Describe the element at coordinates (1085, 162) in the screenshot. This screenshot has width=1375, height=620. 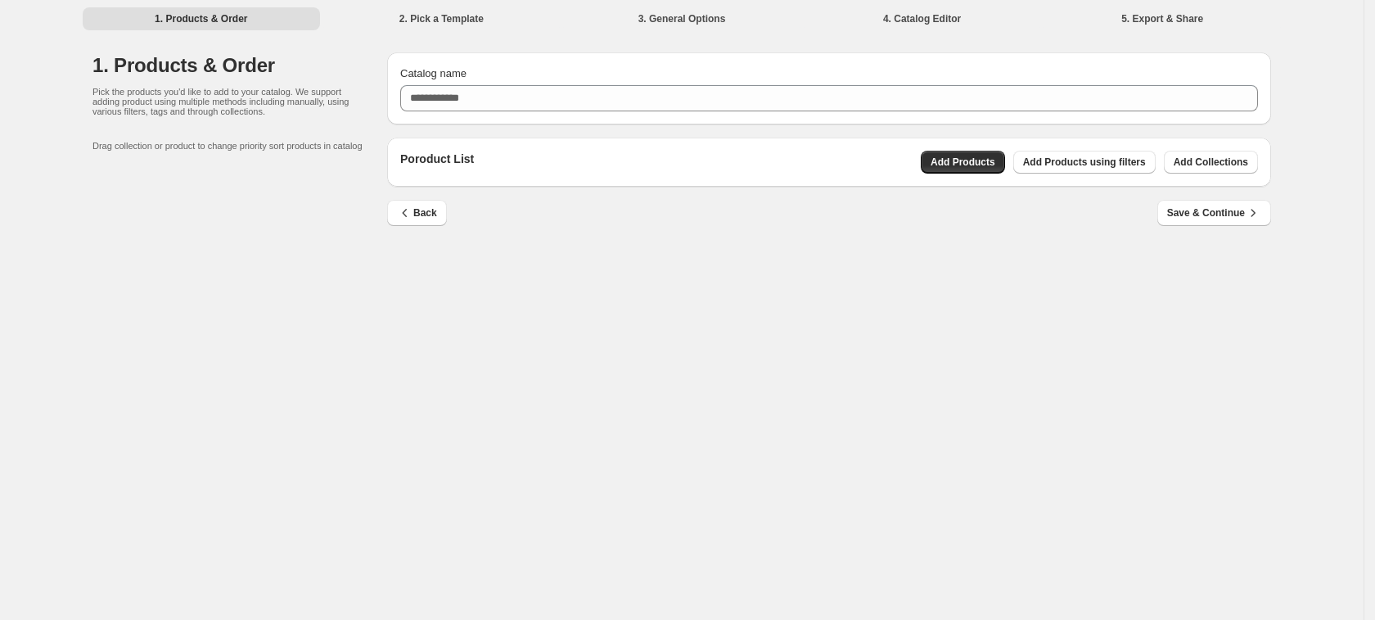
I see `span: Add Products using filters` at that location.